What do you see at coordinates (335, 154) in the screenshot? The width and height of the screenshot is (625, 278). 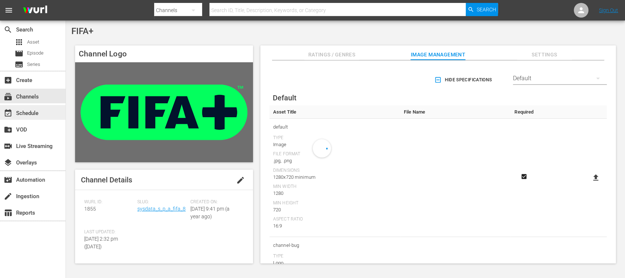 I see `div: File Format` at bounding box center [335, 154].